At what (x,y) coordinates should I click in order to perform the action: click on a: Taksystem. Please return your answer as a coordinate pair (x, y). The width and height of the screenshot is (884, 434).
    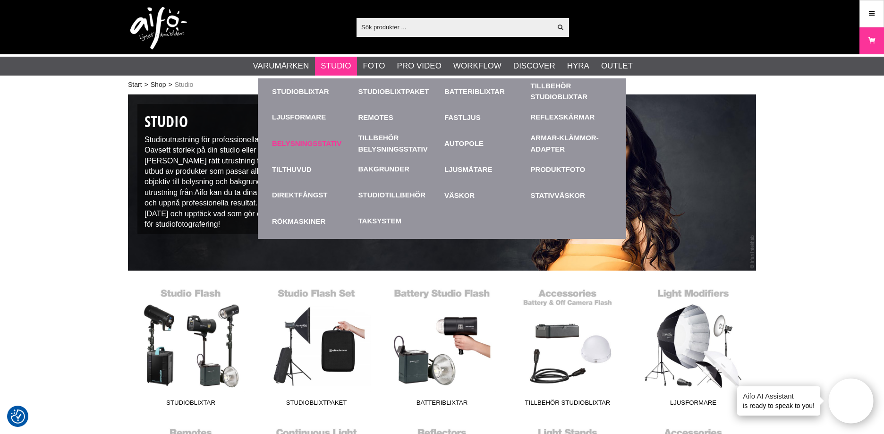
    Looking at the image, I should click on (380, 221).